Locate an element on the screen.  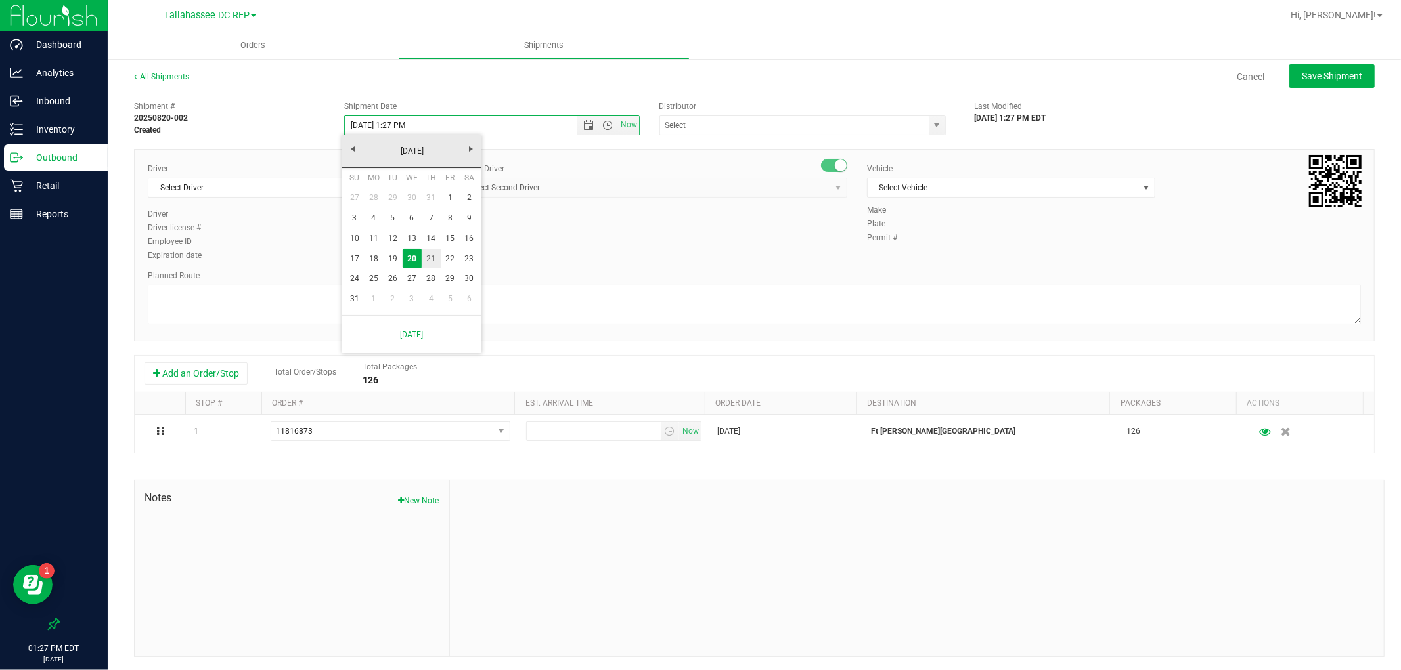
a: Packages is located at coordinates (1140, 403).